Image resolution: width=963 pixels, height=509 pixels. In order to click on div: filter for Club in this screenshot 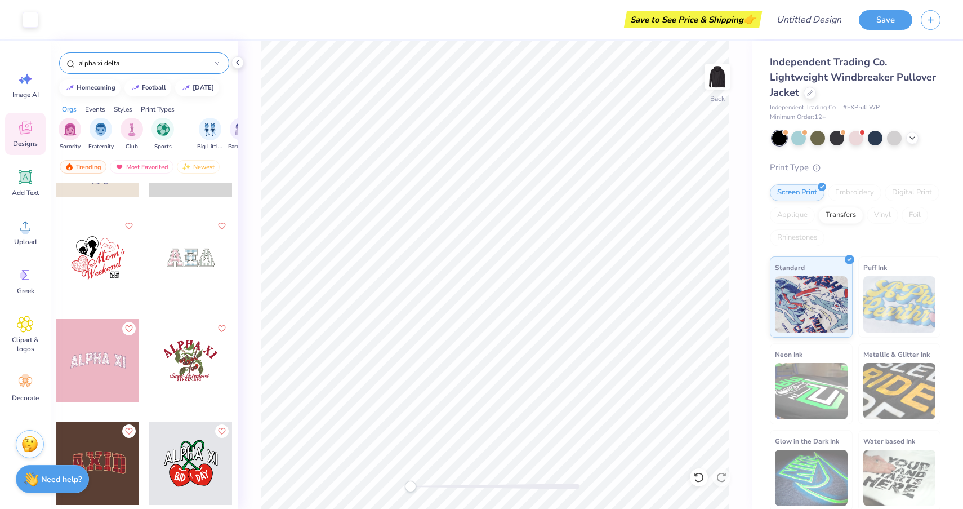, I will do `click(132, 134)`.